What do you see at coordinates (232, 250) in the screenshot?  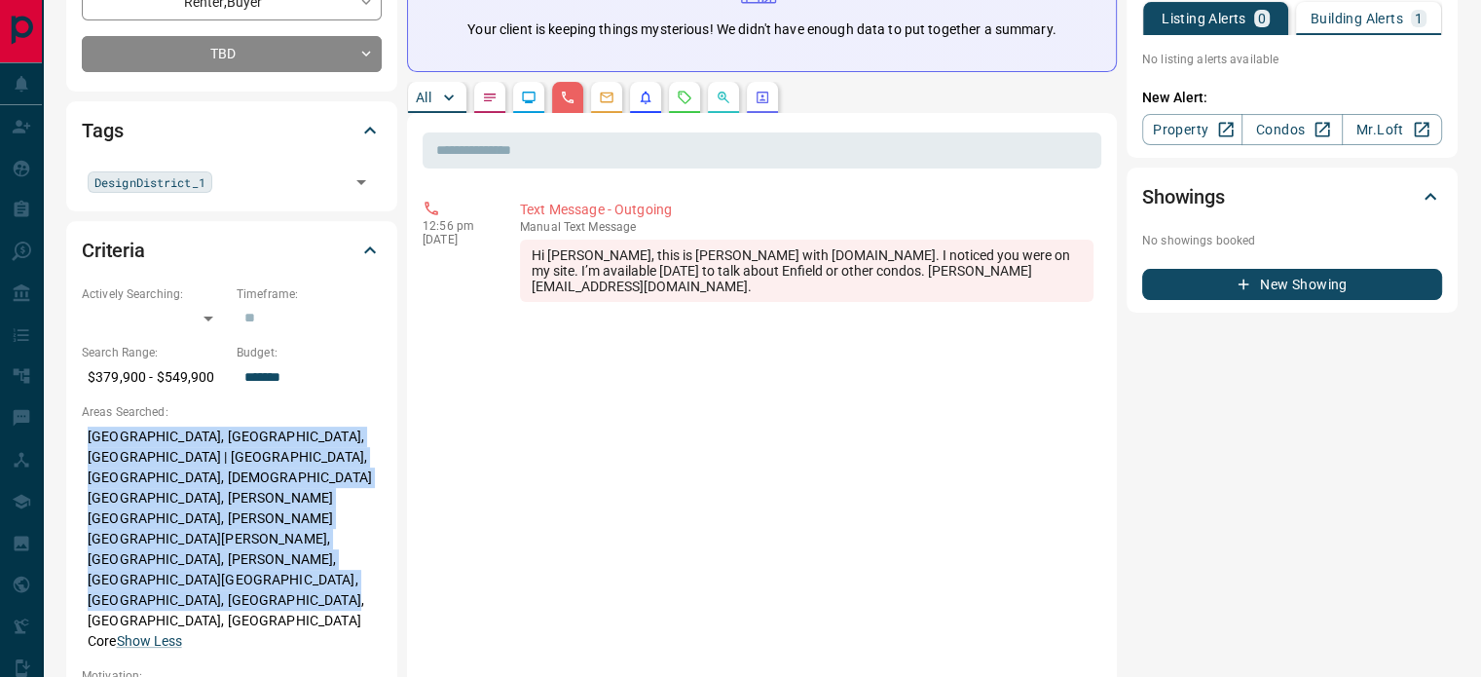 I see `div: Criteria` at bounding box center [232, 250].